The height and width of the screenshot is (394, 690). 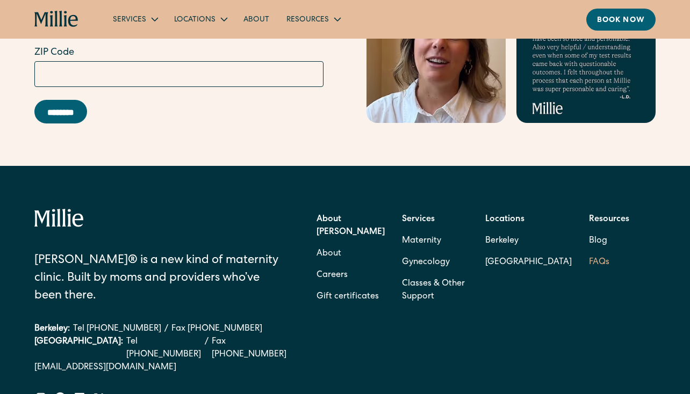 What do you see at coordinates (435, 291) in the screenshot?
I see `a: Classes & Other Support` at bounding box center [435, 291].